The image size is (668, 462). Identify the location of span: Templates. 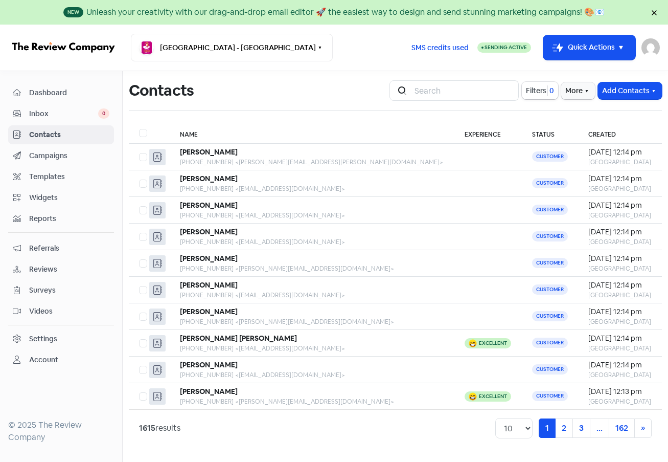
(69, 176).